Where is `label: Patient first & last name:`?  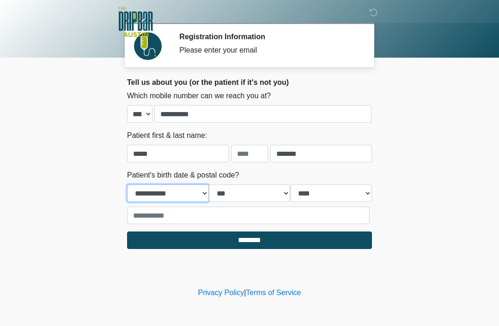 label: Patient first & last name: is located at coordinates (167, 136).